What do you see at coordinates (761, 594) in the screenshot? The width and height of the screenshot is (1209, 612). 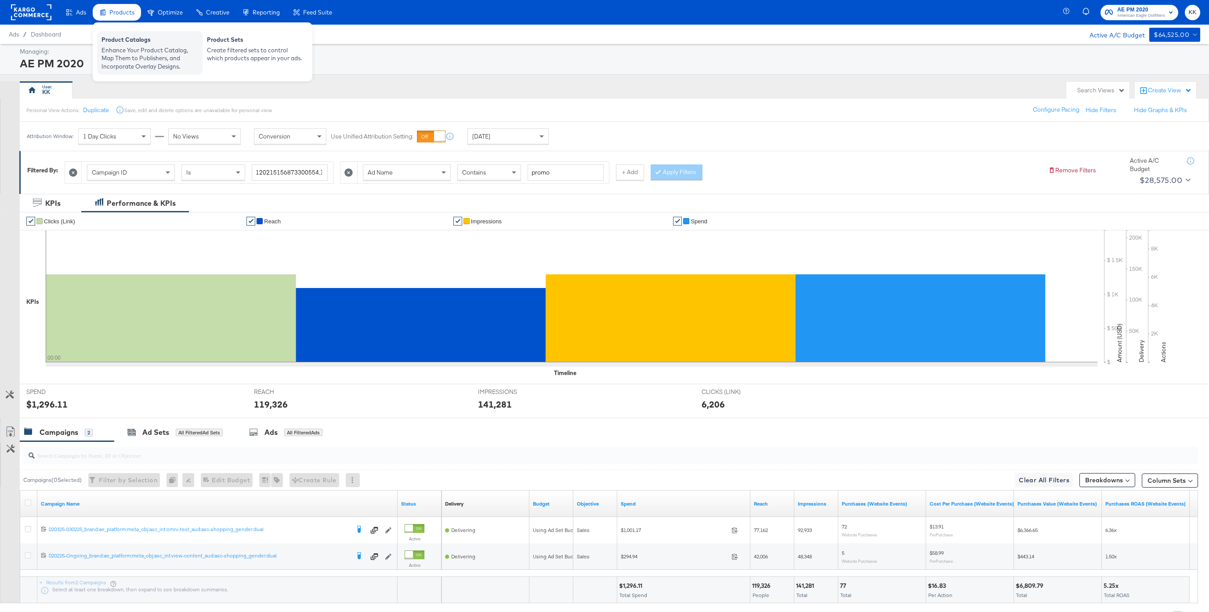 I see `span: People` at bounding box center [761, 594].